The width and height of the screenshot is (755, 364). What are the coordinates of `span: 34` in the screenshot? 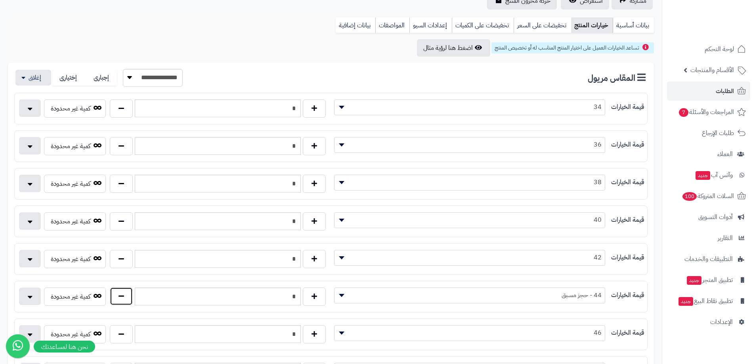 It's located at (470, 107).